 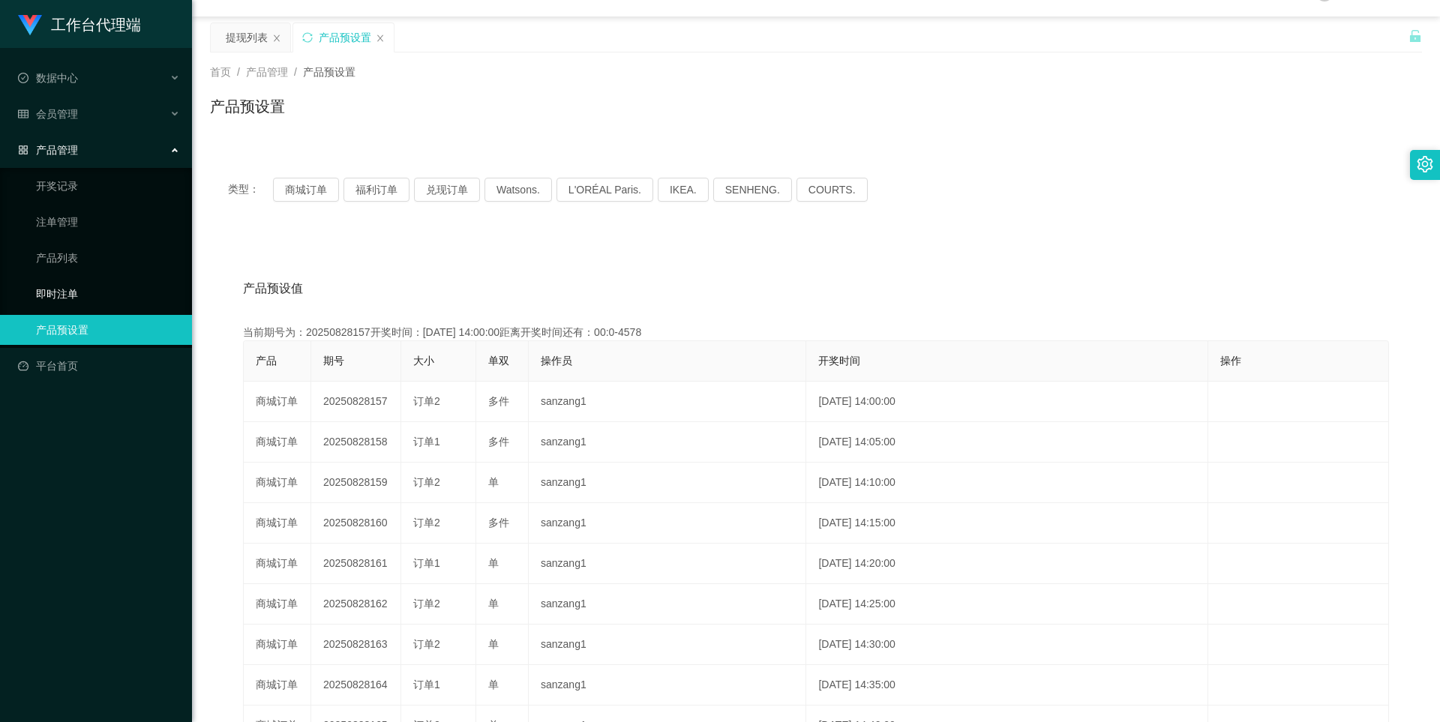 I want to click on span: 会员管理, so click(x=48, y=114).